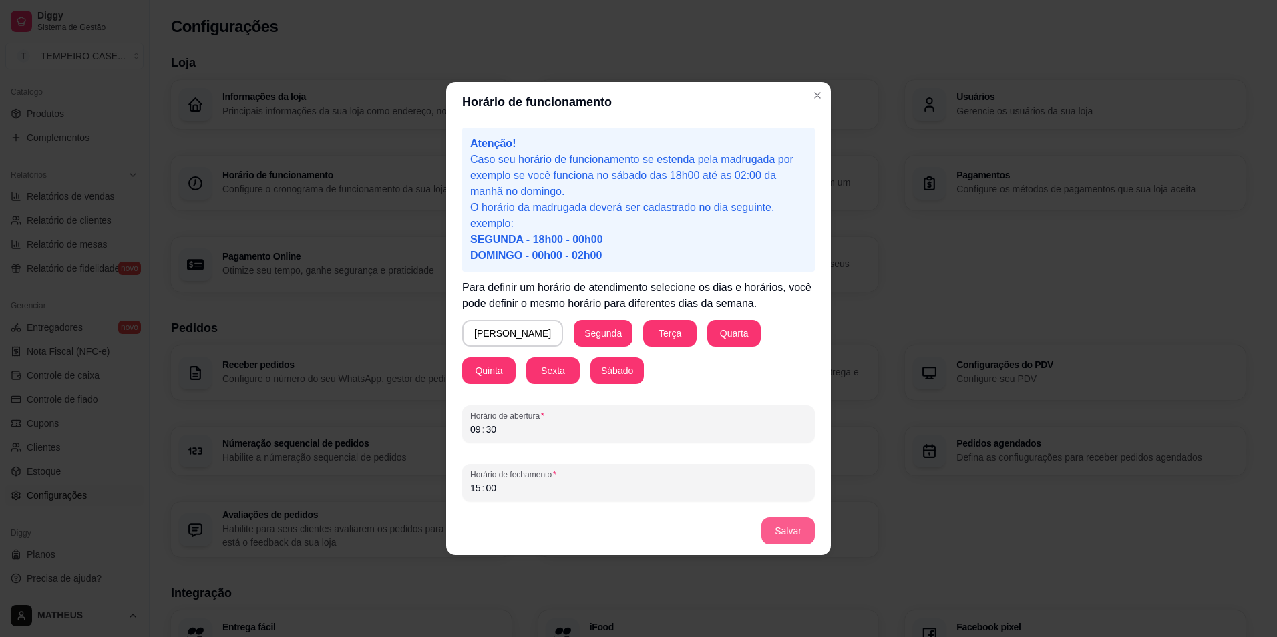 Image resolution: width=1277 pixels, height=637 pixels. I want to click on button: Close, so click(817, 95).